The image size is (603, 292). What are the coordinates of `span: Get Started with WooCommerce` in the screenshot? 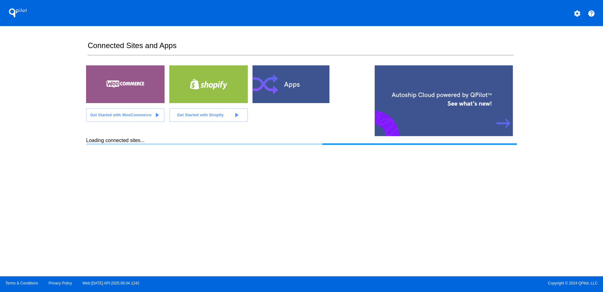 It's located at (121, 115).